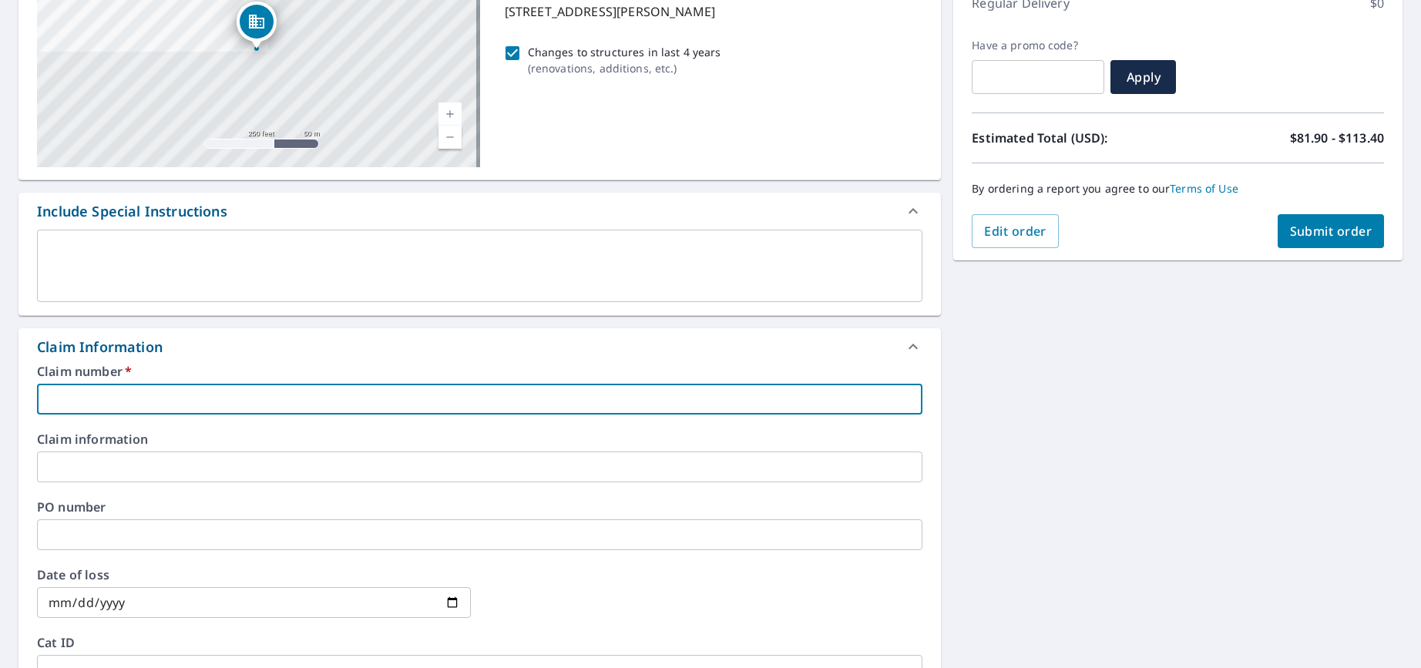 The image size is (1421, 668). Describe the element at coordinates (1331, 231) in the screenshot. I see `span: Submit order` at that location.